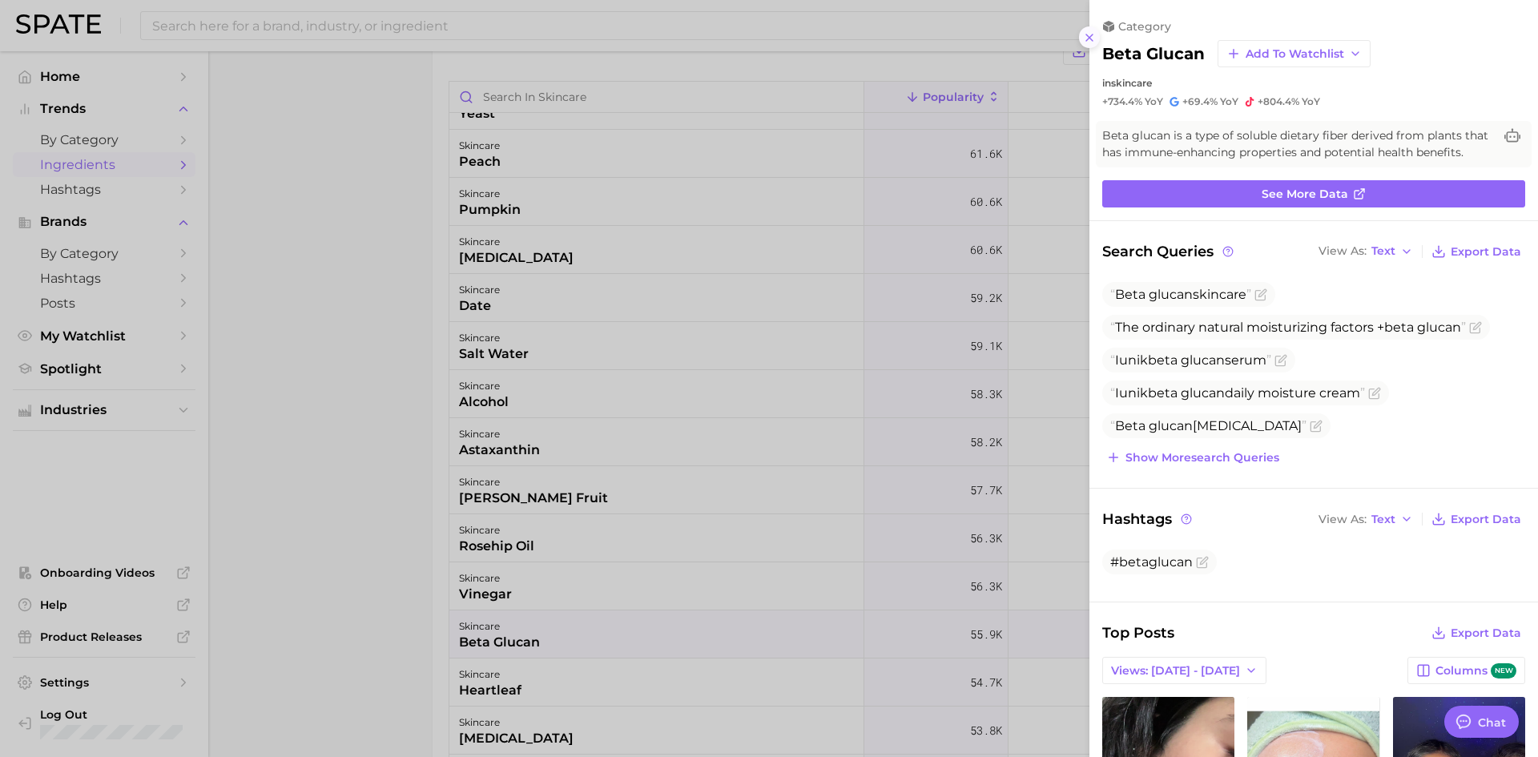 Image resolution: width=1538 pixels, height=757 pixels. Describe the element at coordinates (1200, 101) in the screenshot. I see `span: +69.4%` at that location.